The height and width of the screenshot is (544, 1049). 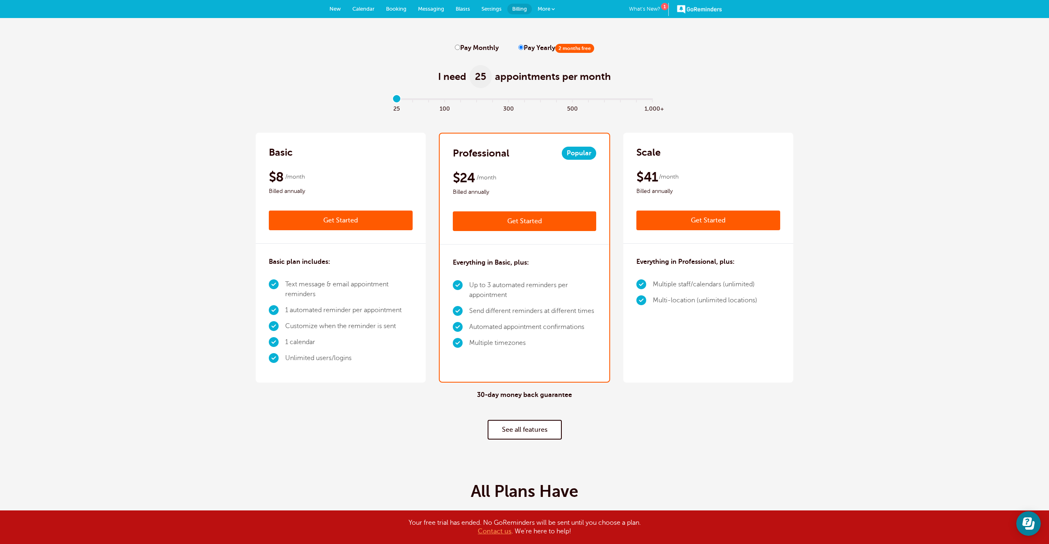 What do you see at coordinates (363, 9) in the screenshot?
I see `span: Calendar` at bounding box center [363, 9].